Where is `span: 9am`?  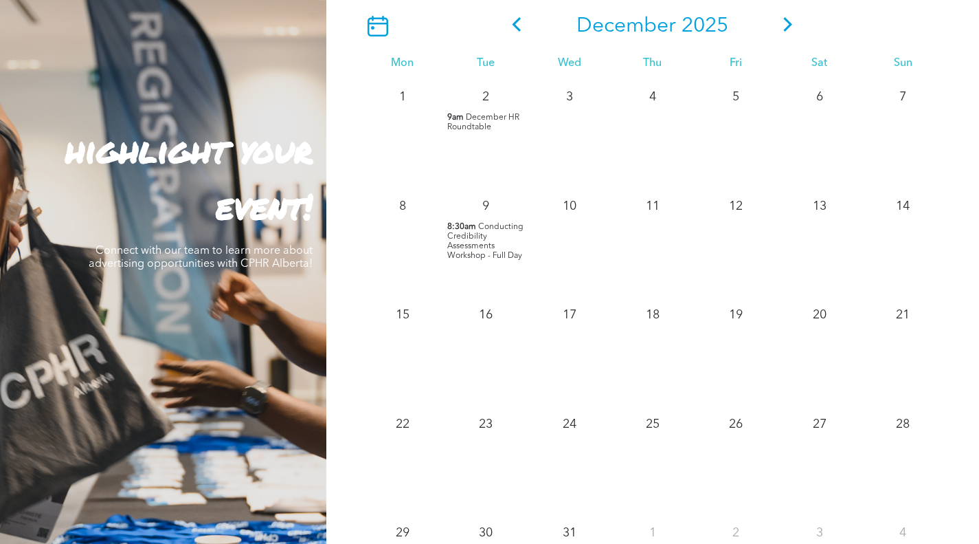 span: 9am is located at coordinates (456, 118).